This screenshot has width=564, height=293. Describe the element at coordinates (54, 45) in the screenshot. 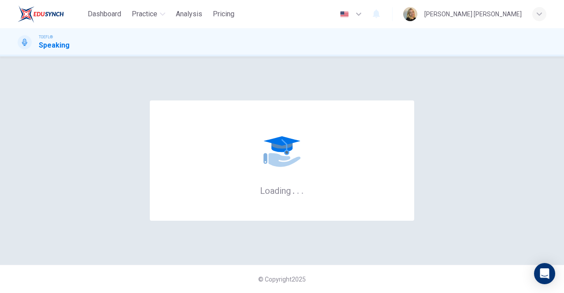

I see `h1: Speaking` at that location.